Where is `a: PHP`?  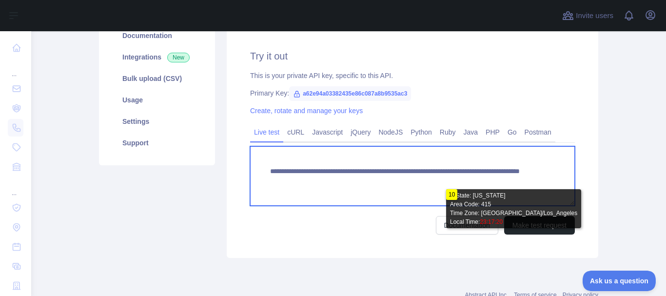 a: PHP is located at coordinates (493, 132).